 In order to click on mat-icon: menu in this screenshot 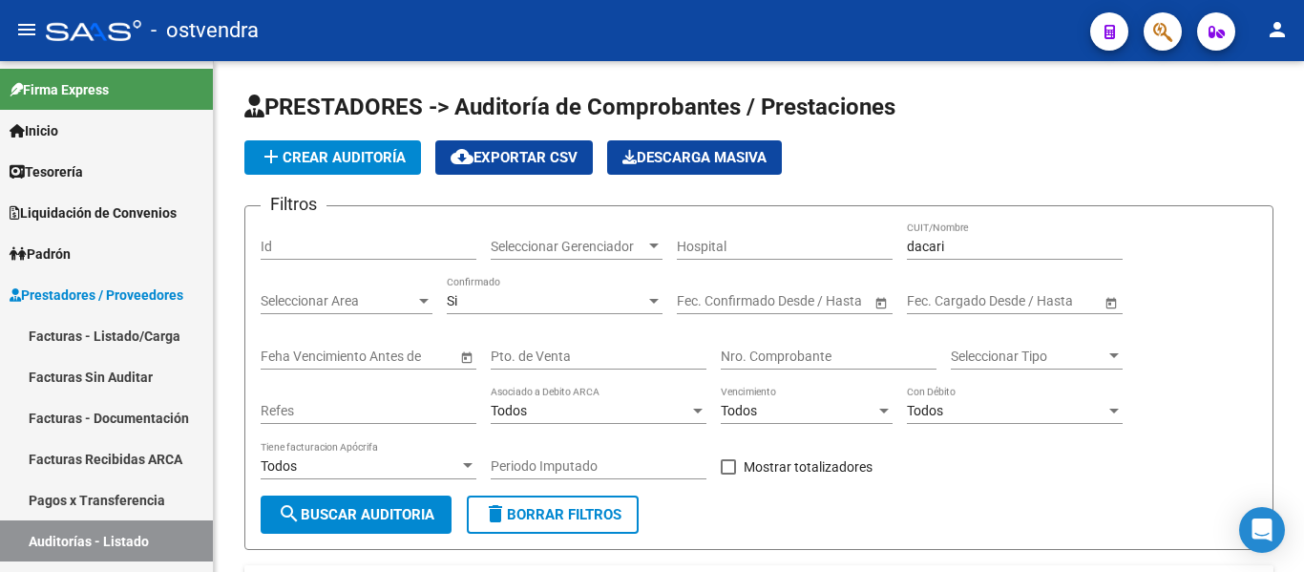, I will do `click(27, 30)`.